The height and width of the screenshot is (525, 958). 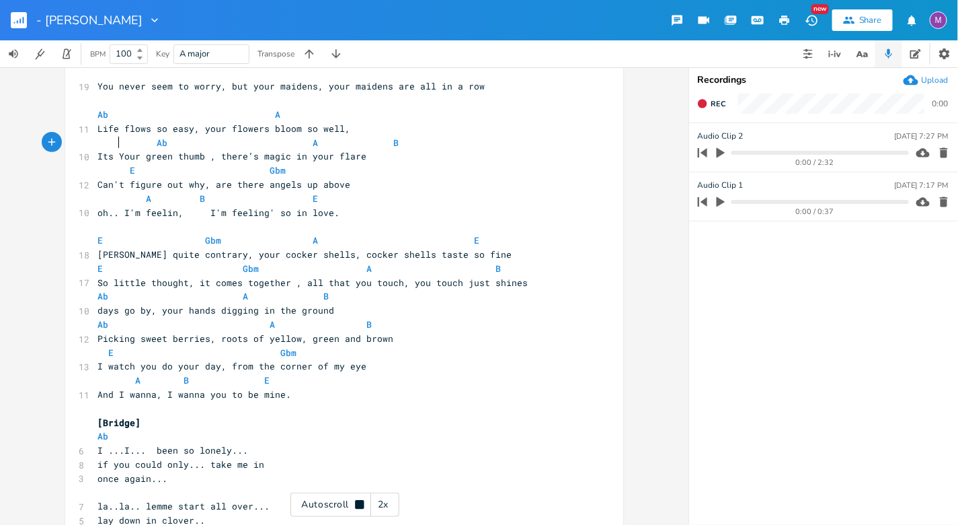 What do you see at coordinates (224, 128) in the screenshot?
I see `span: Life flows so easy, your flowers bloom so well,` at bounding box center [224, 128].